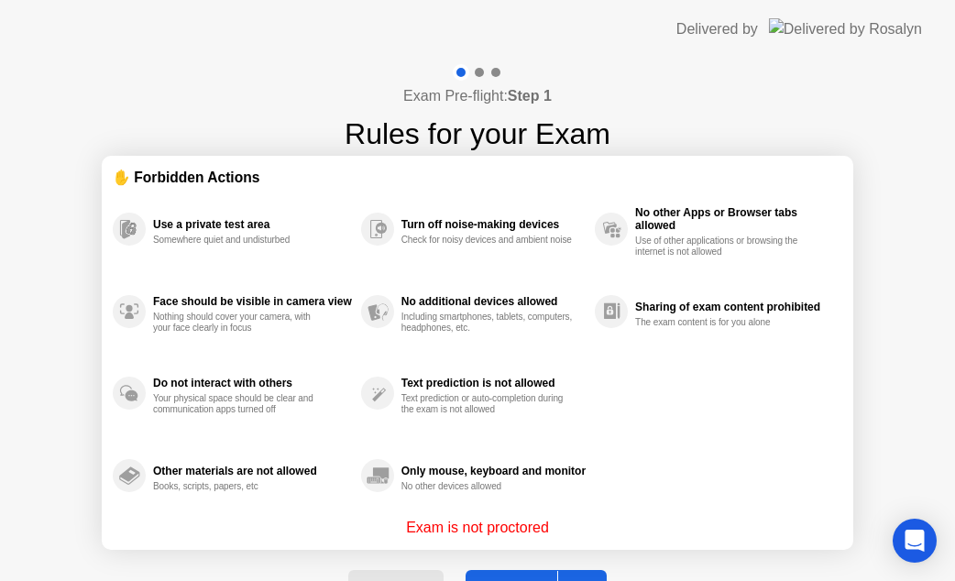 This screenshot has height=581, width=955. What do you see at coordinates (478, 177) in the screenshot?
I see `div: ✋ Forbidden Actions` at bounding box center [478, 177].